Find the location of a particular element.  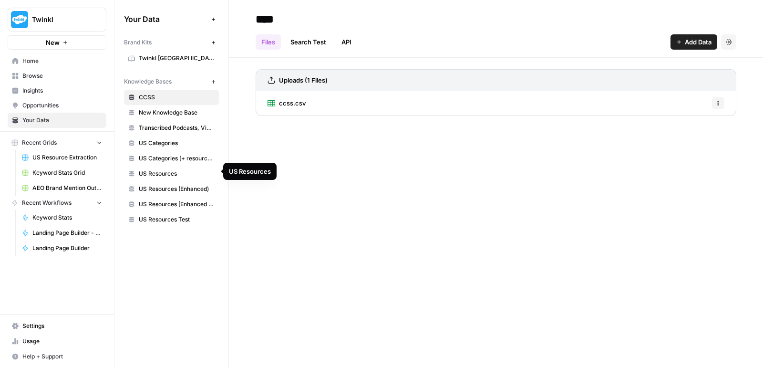

span: AEO Brand Mention Outreach is located at coordinates (67, 188).